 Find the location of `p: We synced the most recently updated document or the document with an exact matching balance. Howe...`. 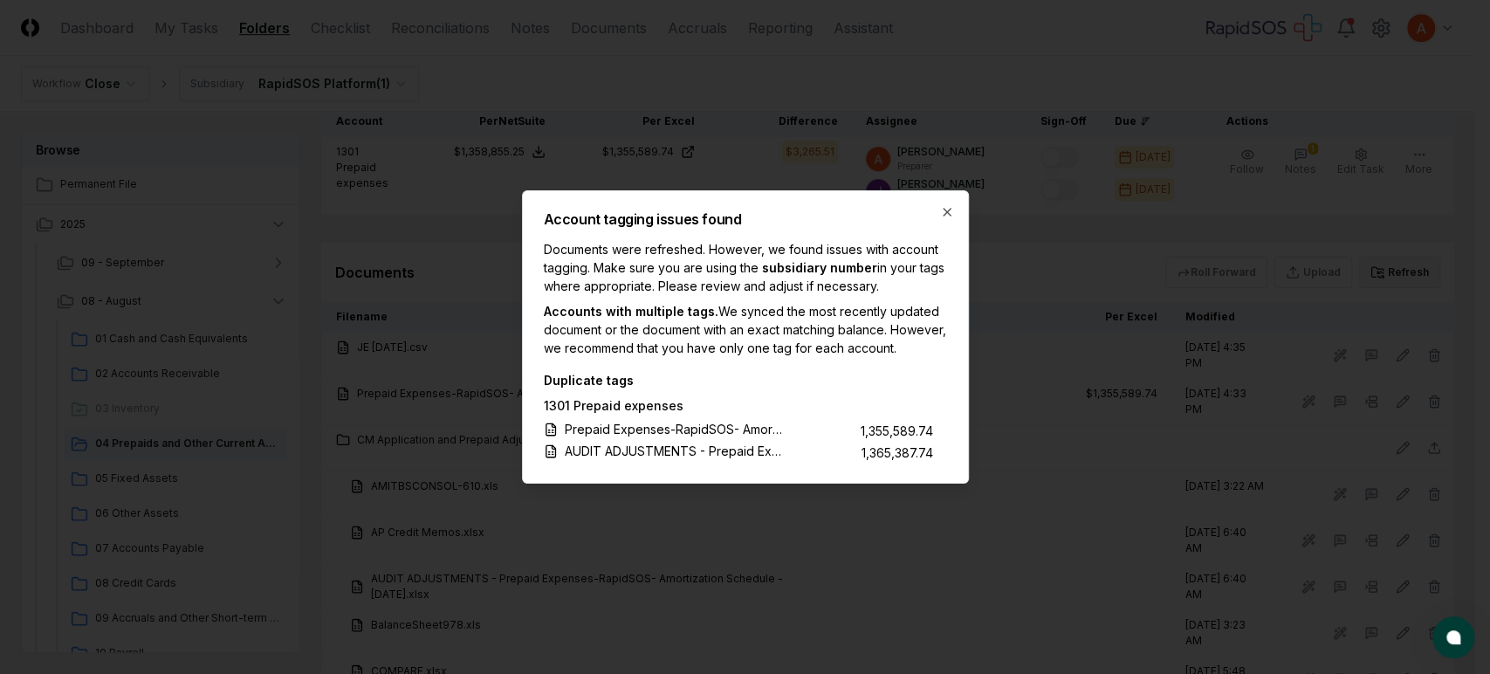

p: We synced the most recently updated document or the document with an exact matching balance. Howe... is located at coordinates (745, 329).